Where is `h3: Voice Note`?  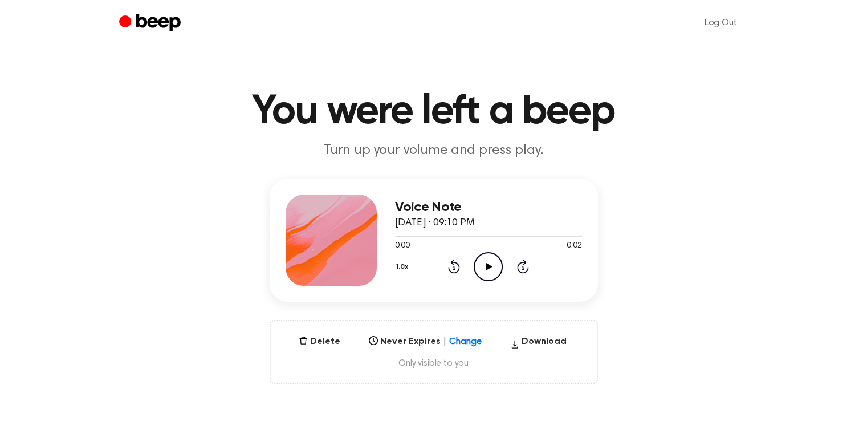 h3: Voice Note is located at coordinates (489, 207).